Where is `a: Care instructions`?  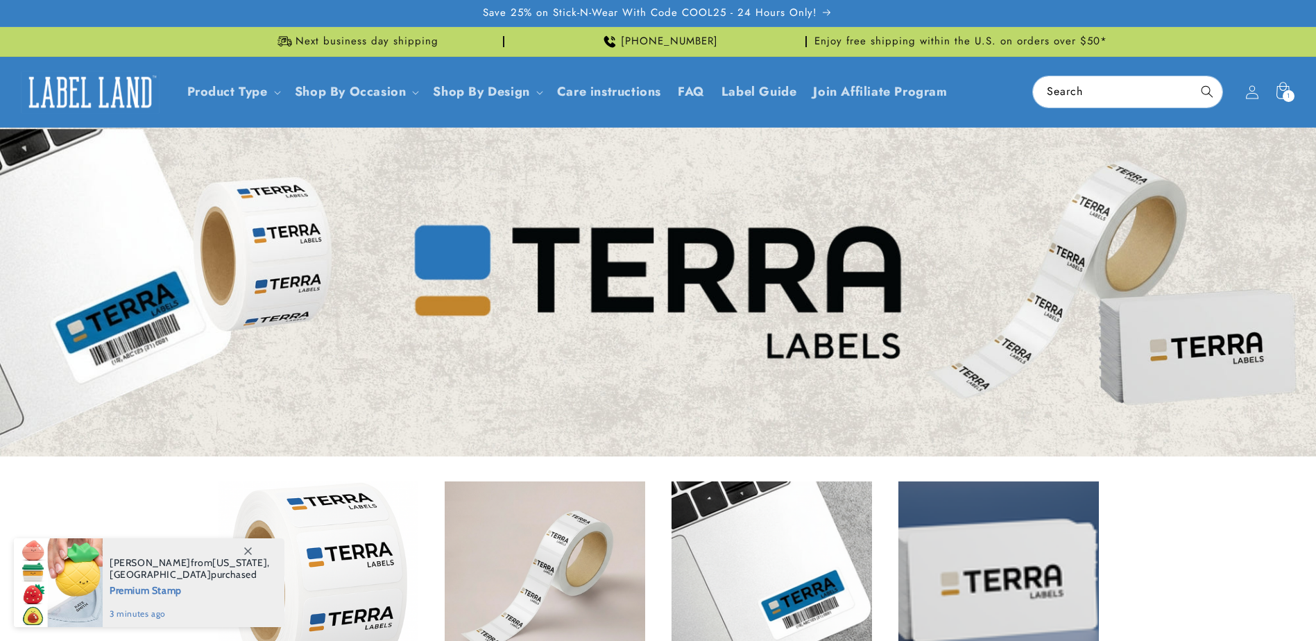 a: Care instructions is located at coordinates (609, 92).